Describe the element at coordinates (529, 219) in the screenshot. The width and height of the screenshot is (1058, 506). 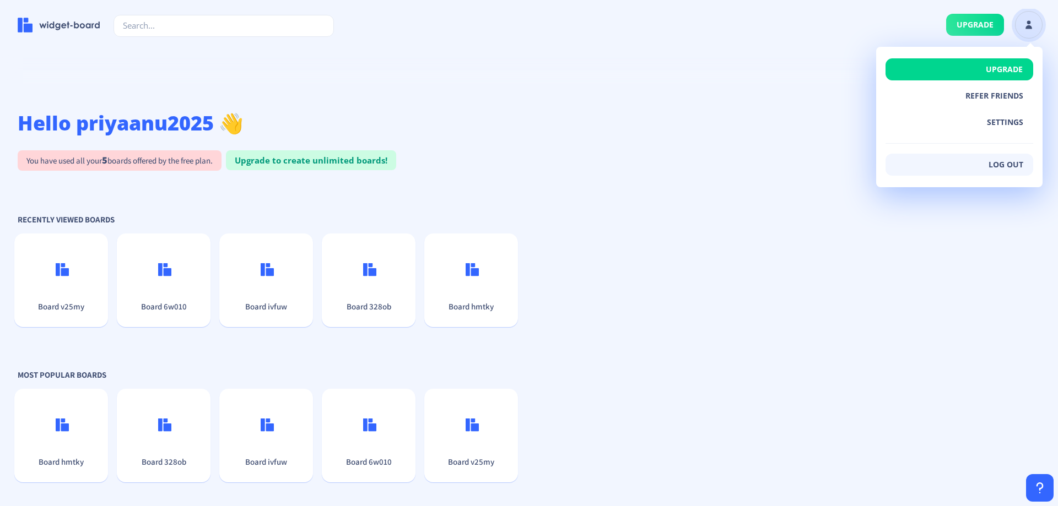
I see `p: Recently Viewed Boards` at that location.